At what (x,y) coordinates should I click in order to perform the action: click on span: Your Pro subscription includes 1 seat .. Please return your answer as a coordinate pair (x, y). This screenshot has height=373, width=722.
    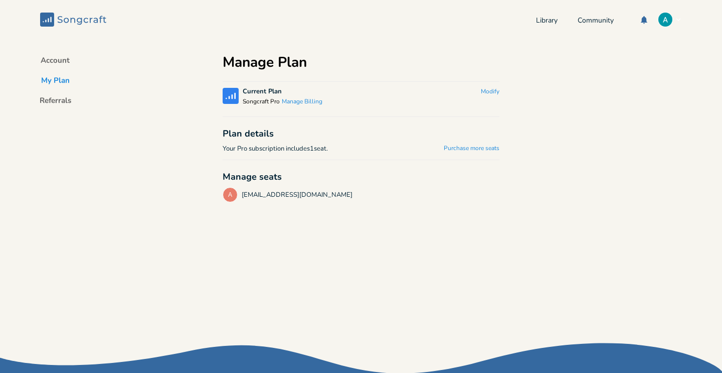
    Looking at the image, I should click on (275, 148).